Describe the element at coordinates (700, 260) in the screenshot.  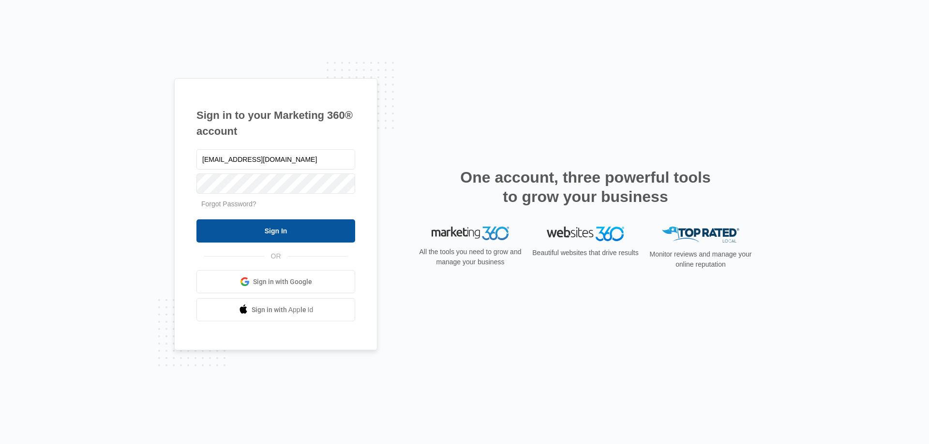
I see `p: Monitor reviews and manage your online reputation` at that location.